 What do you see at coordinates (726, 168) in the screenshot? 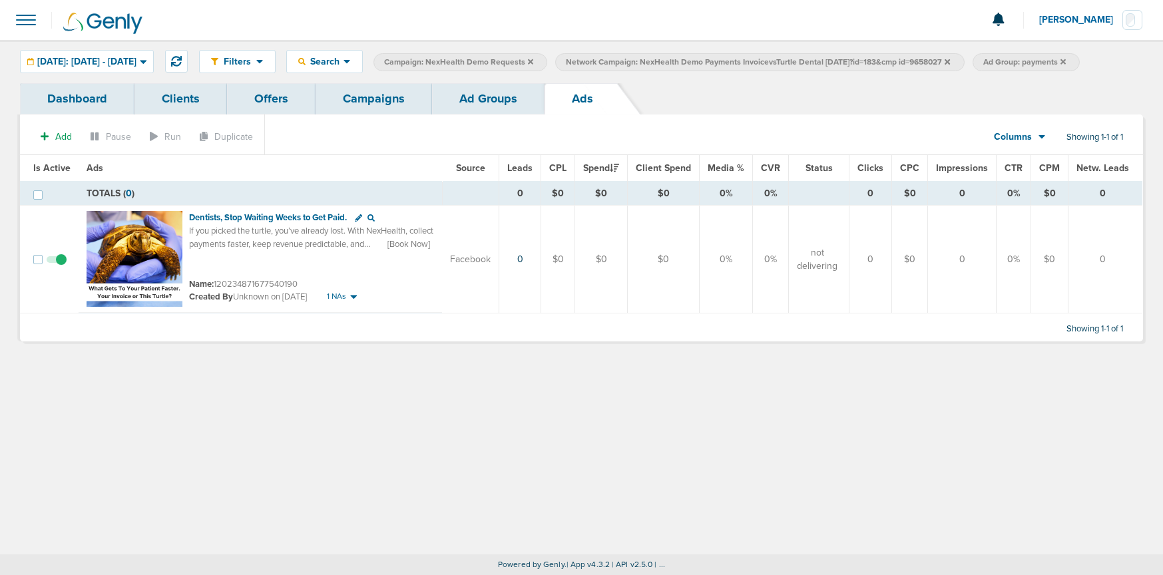
I see `span: Media %` at bounding box center [726, 168].